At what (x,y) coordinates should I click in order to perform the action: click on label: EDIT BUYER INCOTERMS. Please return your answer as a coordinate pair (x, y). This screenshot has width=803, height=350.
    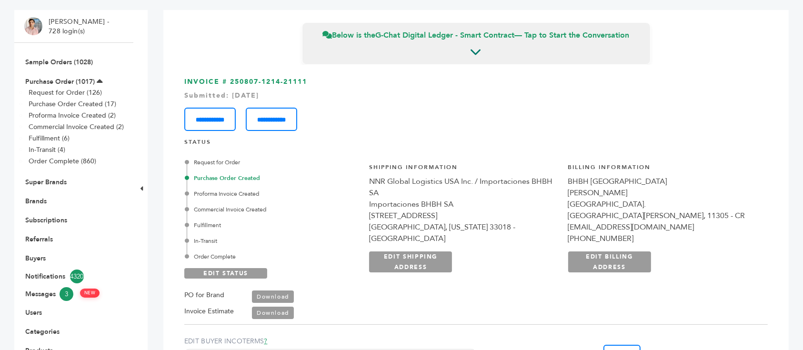
    Looking at the image, I should click on (330, 341).